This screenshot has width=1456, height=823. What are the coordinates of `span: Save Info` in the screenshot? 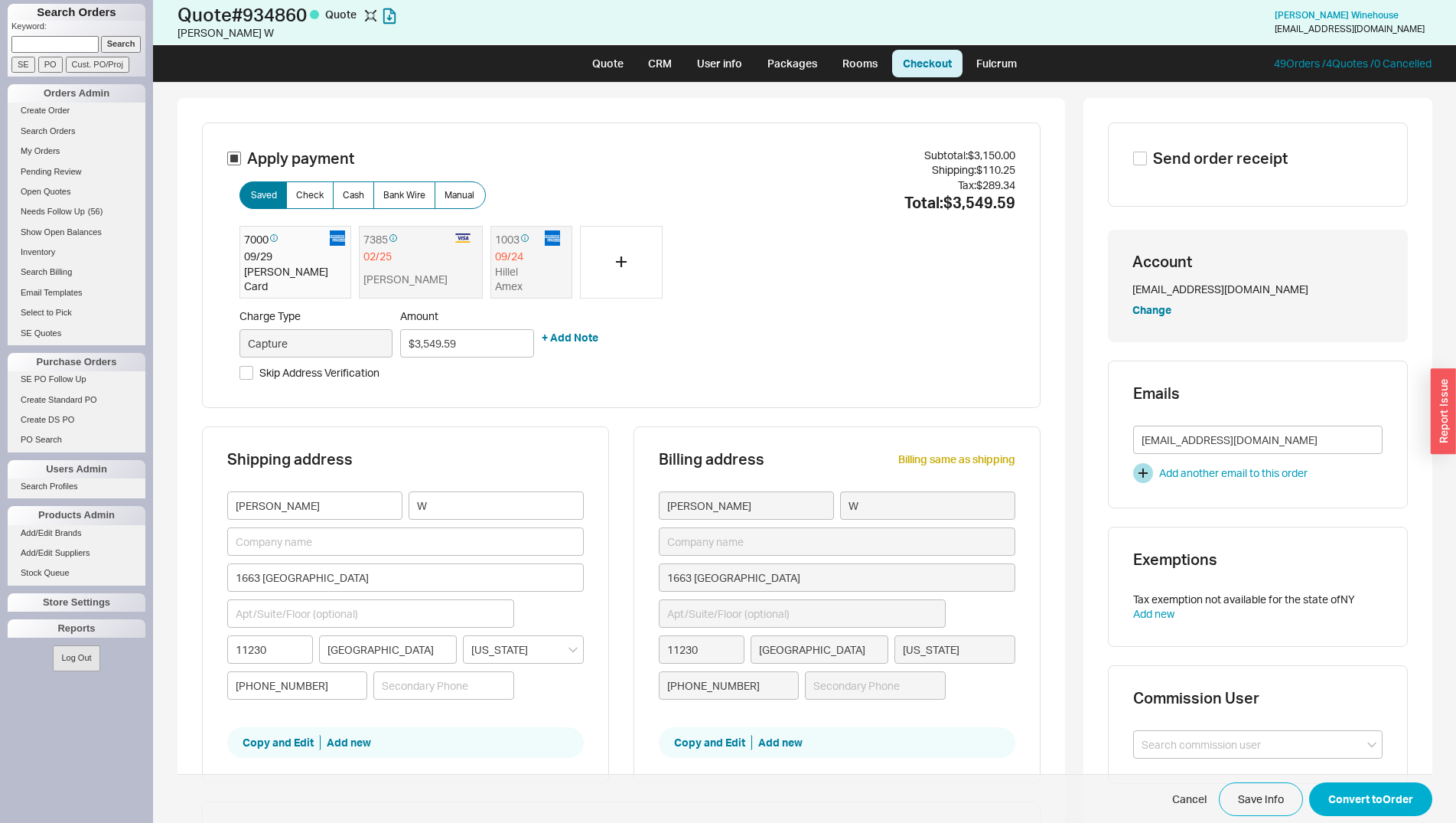 It's located at (1261, 799).